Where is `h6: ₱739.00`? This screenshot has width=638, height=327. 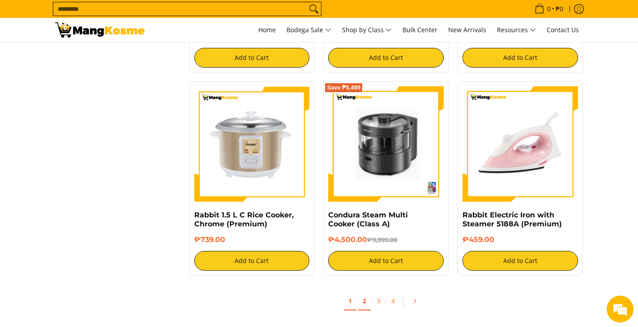 h6: ₱739.00 is located at coordinates (252, 240).